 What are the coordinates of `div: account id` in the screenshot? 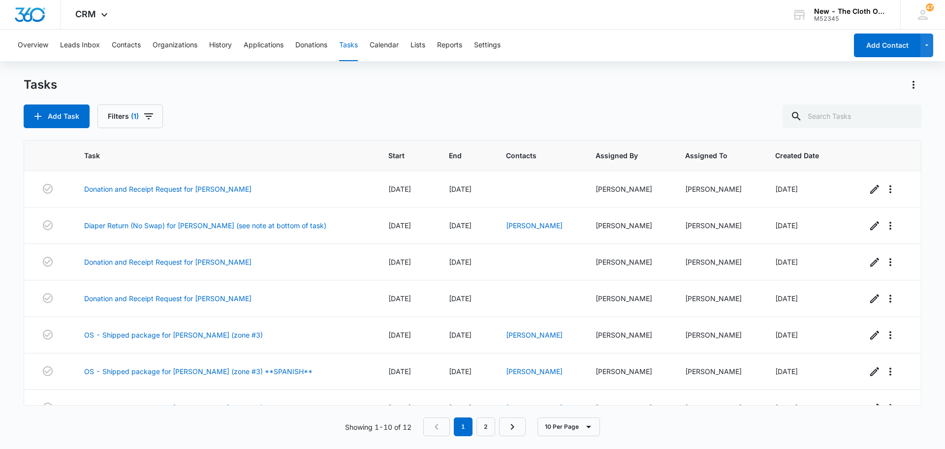 It's located at (850, 19).